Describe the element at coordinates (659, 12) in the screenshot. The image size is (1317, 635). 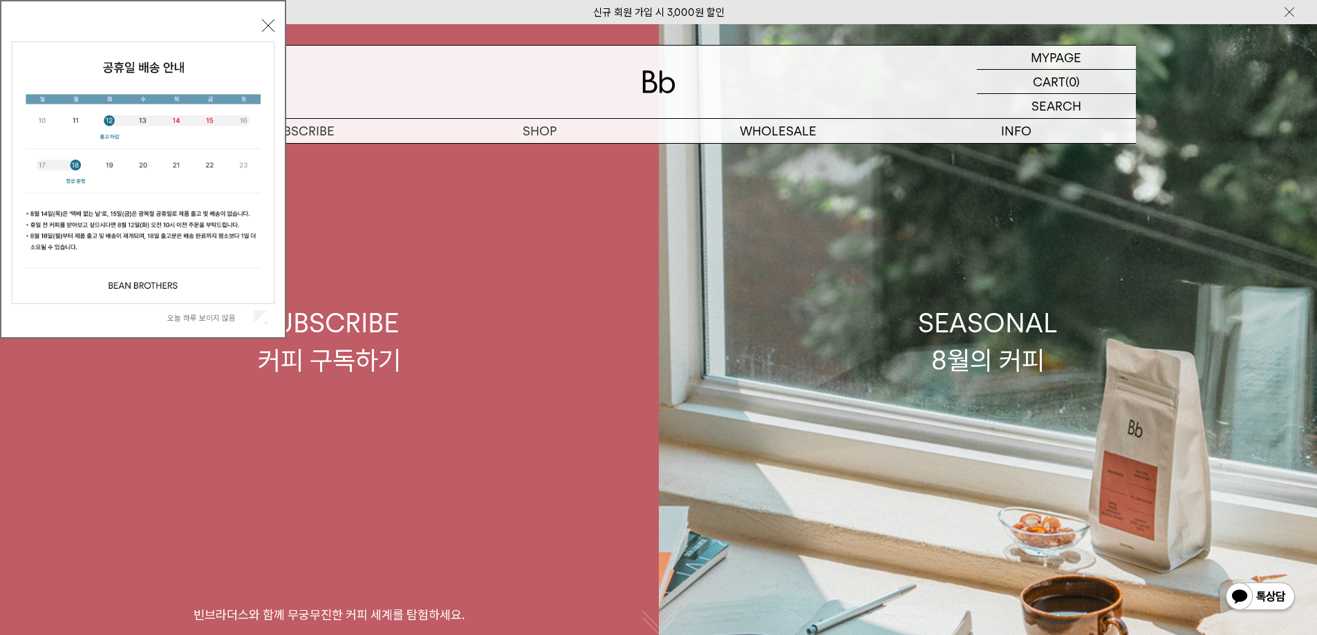
I see `a: 신규 회원 가입 시 3,000원 할인` at that location.